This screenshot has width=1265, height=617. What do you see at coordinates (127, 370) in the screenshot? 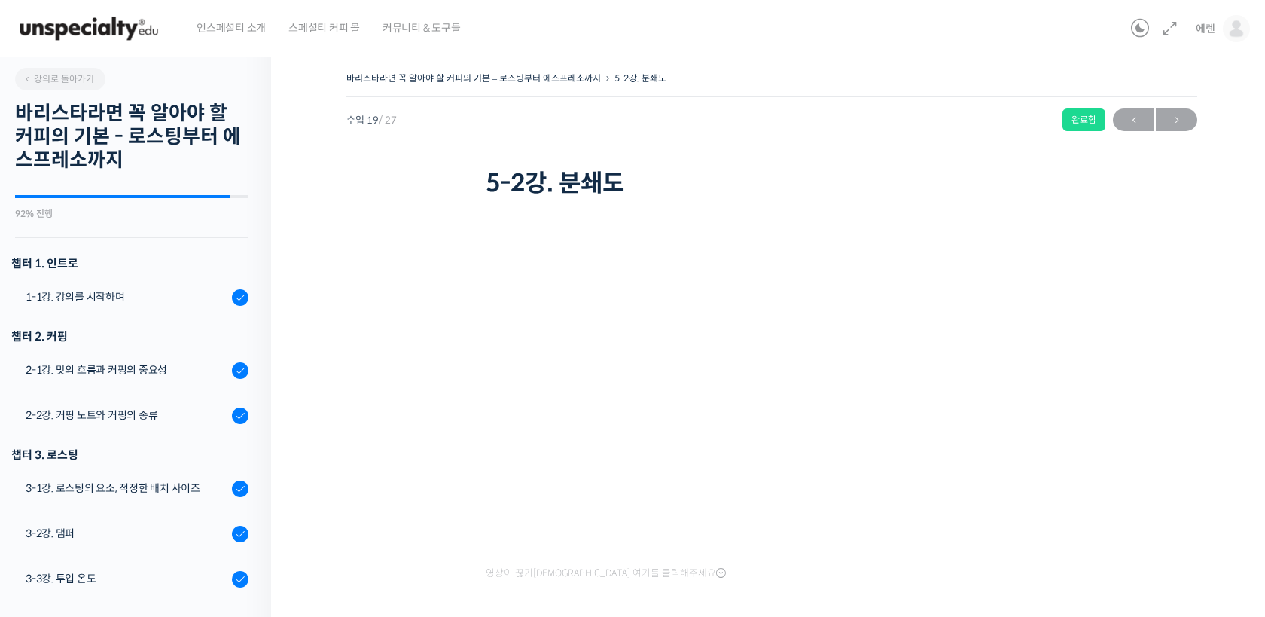
I see `div: 2-1강. 맛의 흐름과 커핑의 중요성` at bounding box center [127, 370].